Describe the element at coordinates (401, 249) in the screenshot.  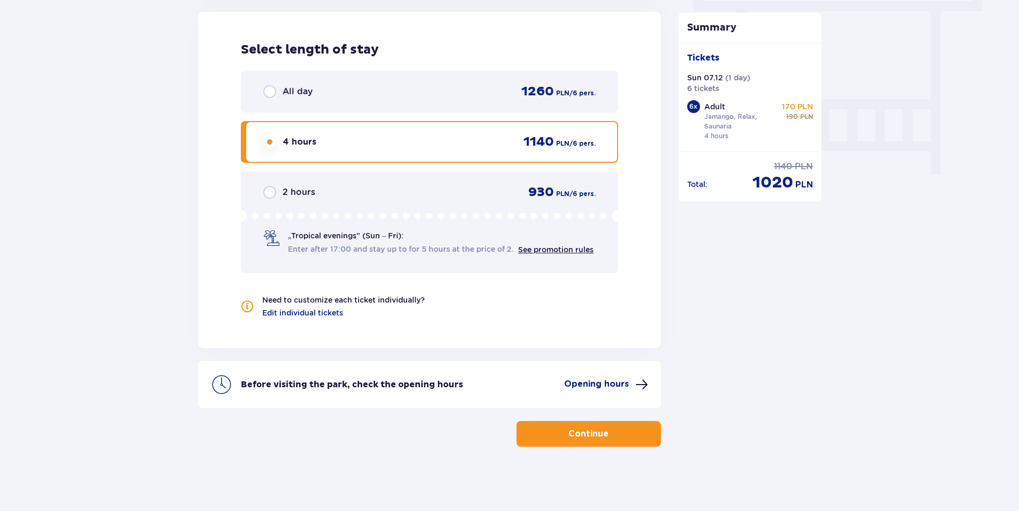
I see `span: Enter after 17:00 and stay up to for 5 hours at the price of 2.` at that location.